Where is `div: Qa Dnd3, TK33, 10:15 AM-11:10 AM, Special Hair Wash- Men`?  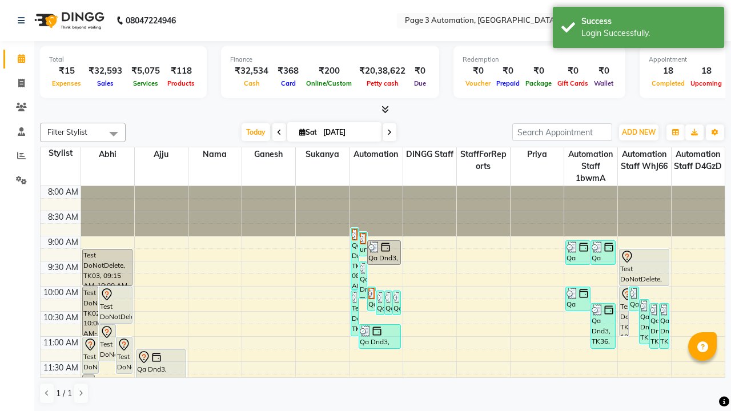 div: Qa Dnd3, TK33, 10:15 AM-11:10 AM, Special Hair Wash- Men is located at coordinates (645, 322).